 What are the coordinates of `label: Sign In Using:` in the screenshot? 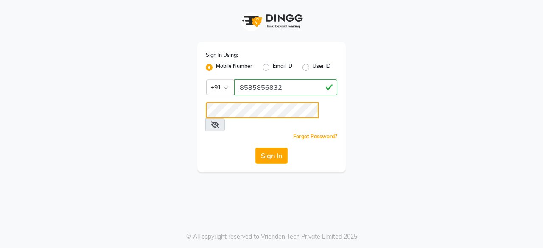 It's located at (222, 55).